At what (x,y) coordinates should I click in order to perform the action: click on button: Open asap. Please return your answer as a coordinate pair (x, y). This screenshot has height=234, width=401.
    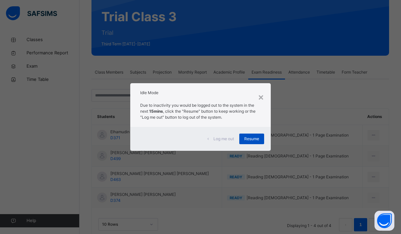
    Looking at the image, I should click on (385, 221).